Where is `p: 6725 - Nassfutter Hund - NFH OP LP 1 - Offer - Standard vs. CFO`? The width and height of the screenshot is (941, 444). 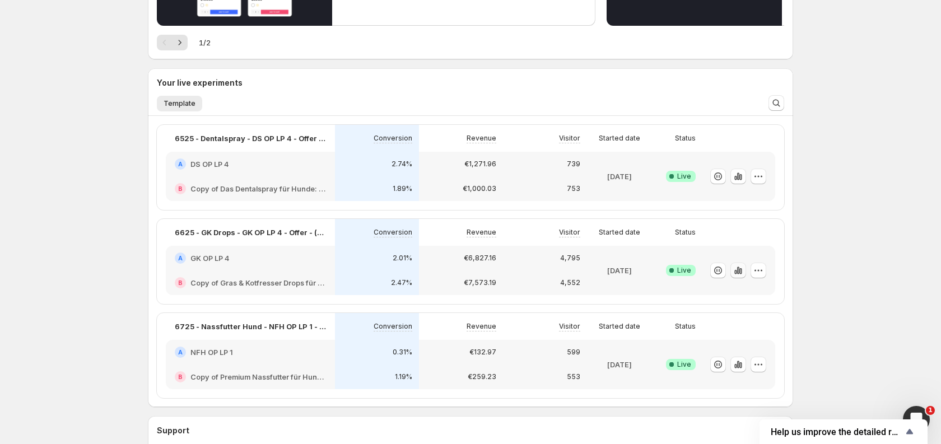
p: 6725 - Nassfutter Hund - NFH OP LP 1 - Offer - Standard vs. CFO is located at coordinates (250, 326).